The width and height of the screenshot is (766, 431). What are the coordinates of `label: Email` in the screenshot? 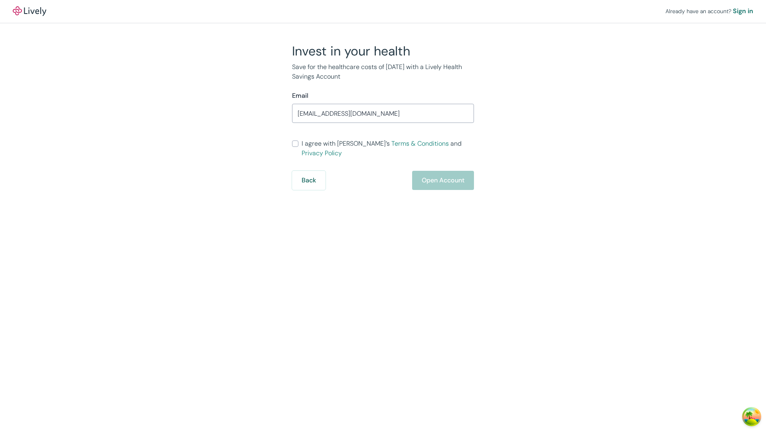 It's located at (300, 96).